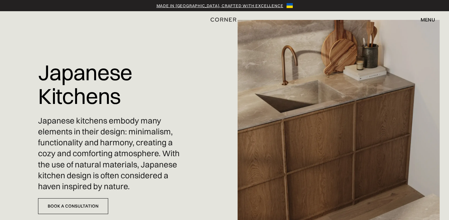 Image resolution: width=449 pixels, height=220 pixels. I want to click on h1: Japanese Kitchens, so click(110, 84).